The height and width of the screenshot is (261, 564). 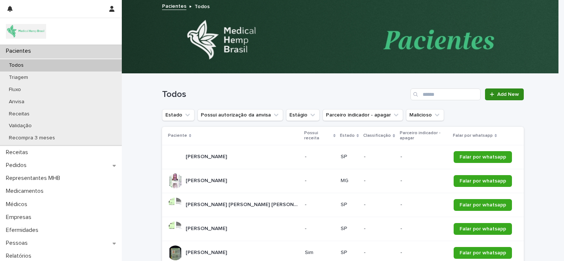 I want to click on p: Pacientes, so click(x=20, y=51).